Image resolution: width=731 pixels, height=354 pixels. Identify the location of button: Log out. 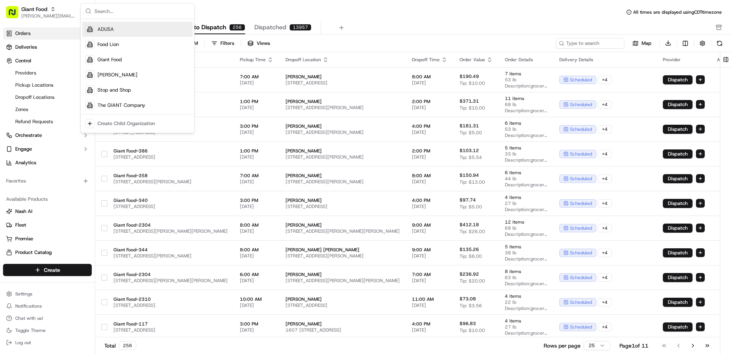
(47, 343).